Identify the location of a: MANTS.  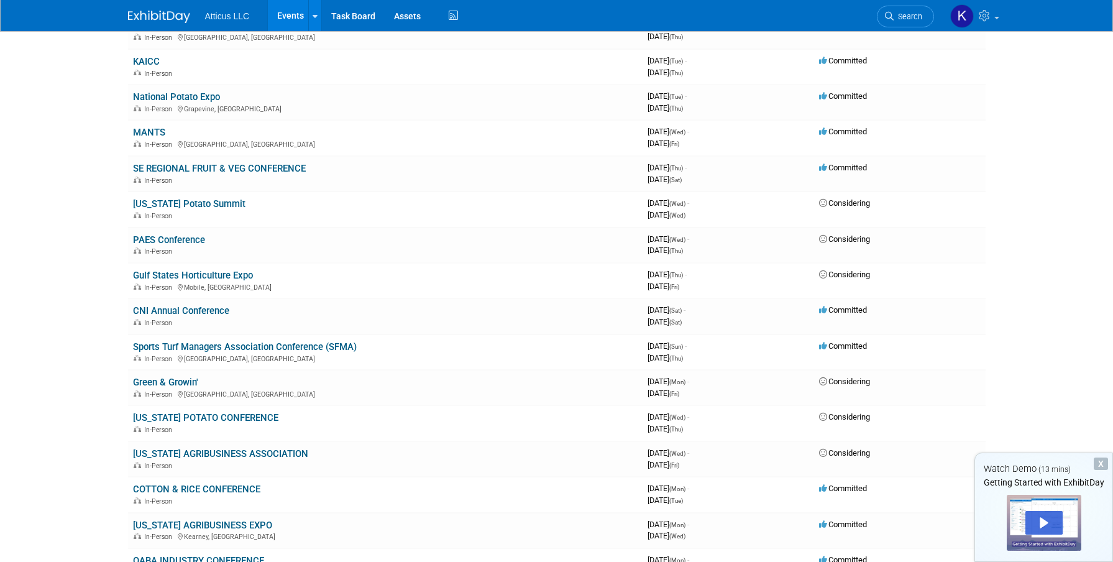
(149, 132).